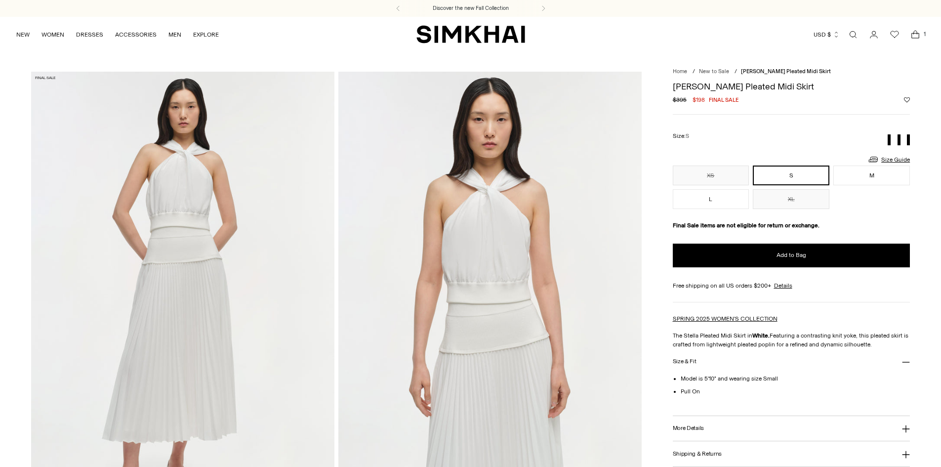  Describe the element at coordinates (894, 35) in the screenshot. I see `a: Wishlist` at that location.